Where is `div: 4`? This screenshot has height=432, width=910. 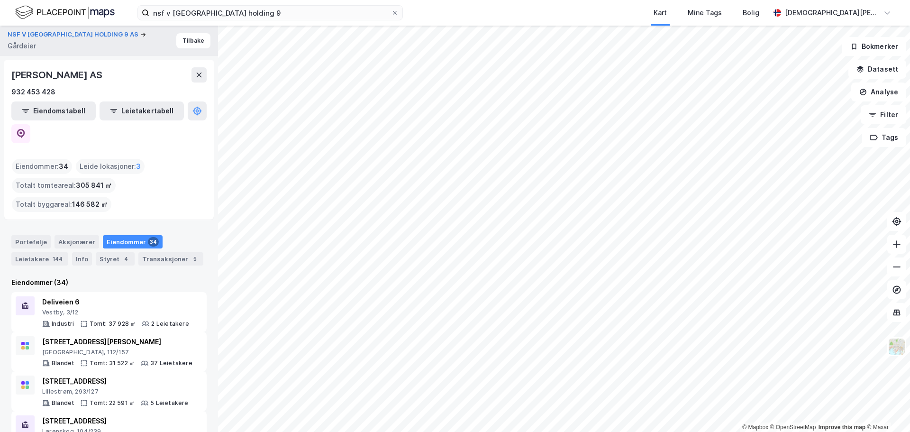 div: 4 is located at coordinates (126, 259).